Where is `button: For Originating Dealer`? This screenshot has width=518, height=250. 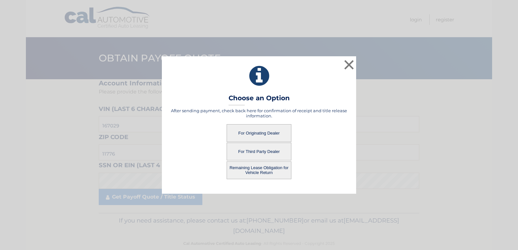 button: For Originating Dealer is located at coordinates (259, 133).